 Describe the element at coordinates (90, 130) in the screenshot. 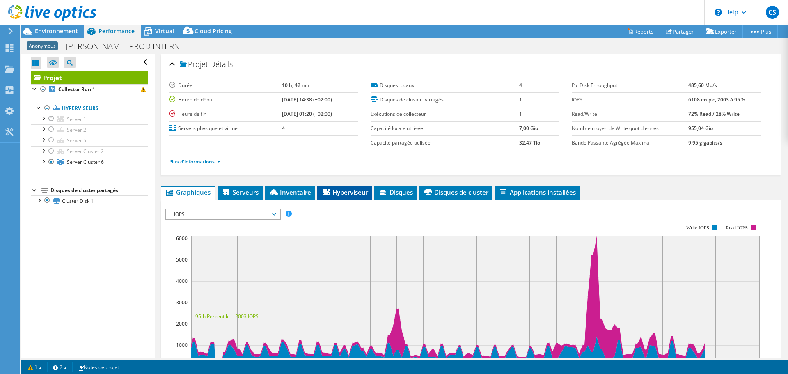

I see `a: Server 2` at that location.